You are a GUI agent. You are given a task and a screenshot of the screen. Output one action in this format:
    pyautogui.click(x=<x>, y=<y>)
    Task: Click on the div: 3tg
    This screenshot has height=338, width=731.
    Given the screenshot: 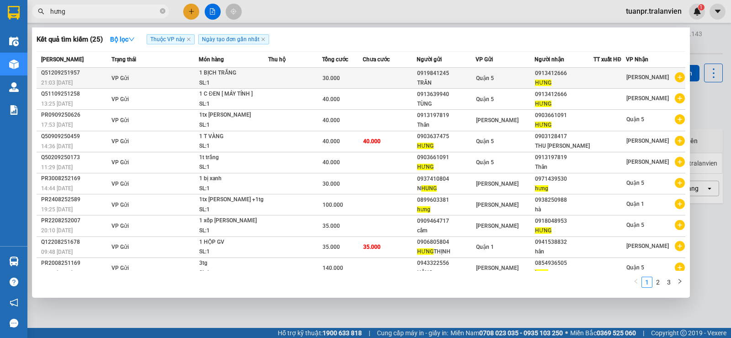 What is the action you would take?
    pyautogui.click(x=234, y=263)
    